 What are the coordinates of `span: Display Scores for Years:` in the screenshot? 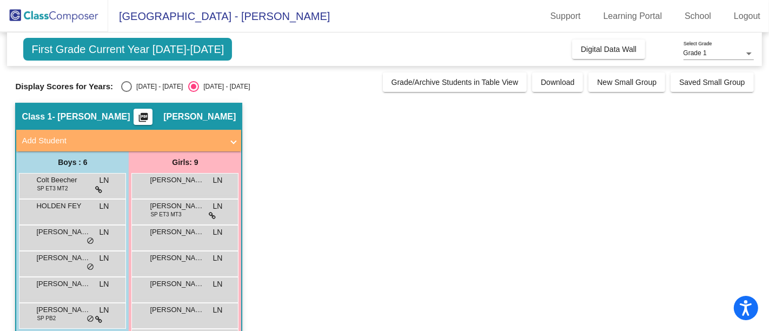 It's located at (64, 87).